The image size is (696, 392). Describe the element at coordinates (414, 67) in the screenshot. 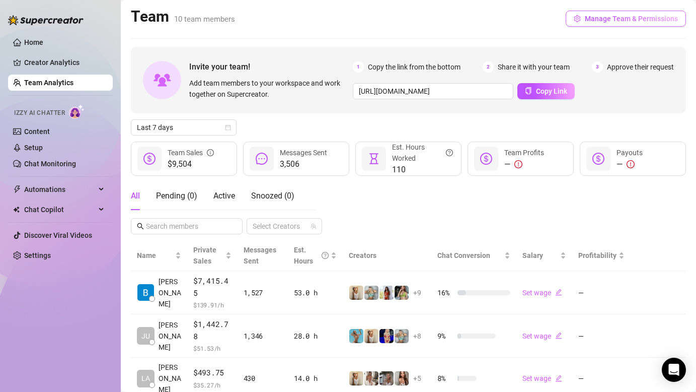

I see `span: Copy the link from the bottom` at that location.